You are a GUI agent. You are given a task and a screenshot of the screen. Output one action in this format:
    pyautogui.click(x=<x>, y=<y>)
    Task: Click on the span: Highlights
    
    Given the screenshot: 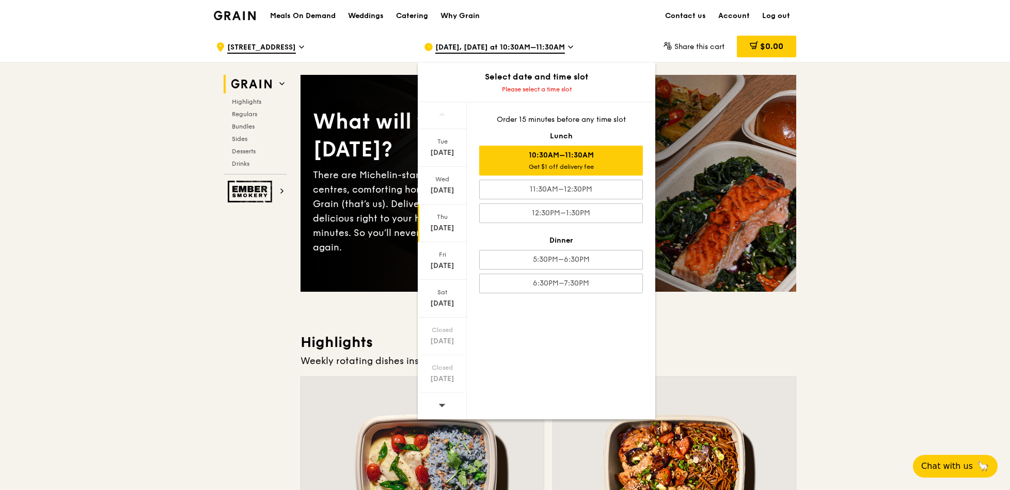 What is the action you would take?
    pyautogui.click(x=246, y=102)
    